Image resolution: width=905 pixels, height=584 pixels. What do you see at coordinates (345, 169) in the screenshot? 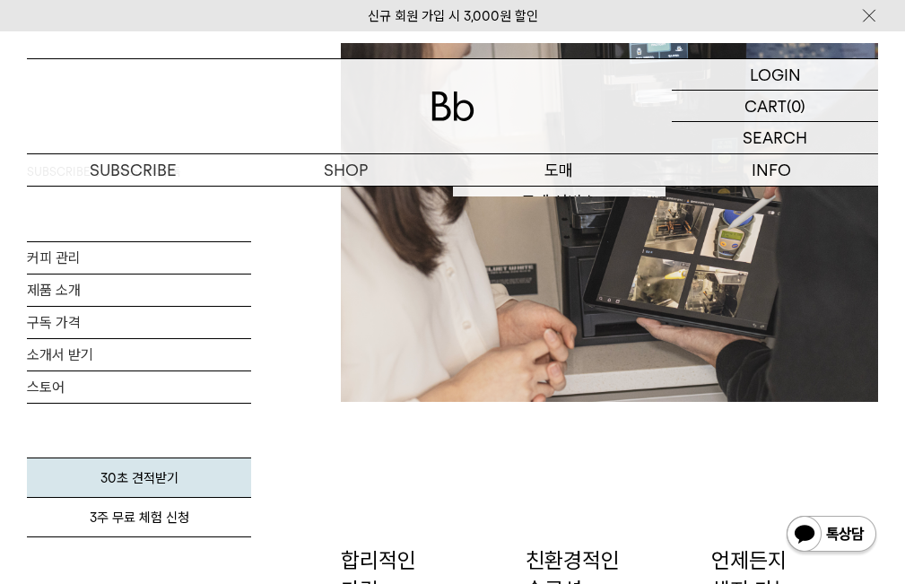
I see `p: SHOP` at bounding box center [345, 169].